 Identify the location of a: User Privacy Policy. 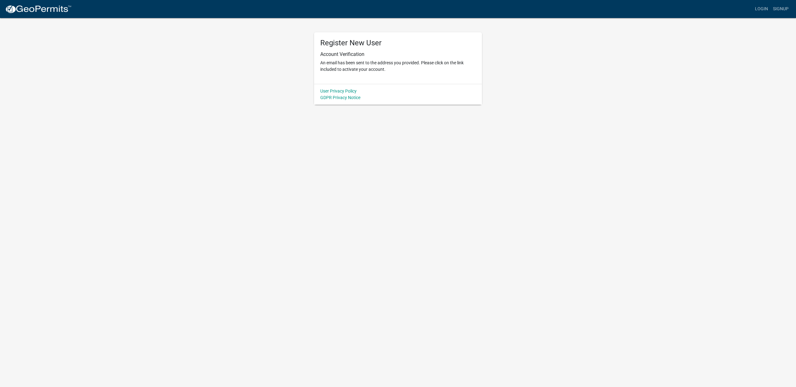
(338, 91).